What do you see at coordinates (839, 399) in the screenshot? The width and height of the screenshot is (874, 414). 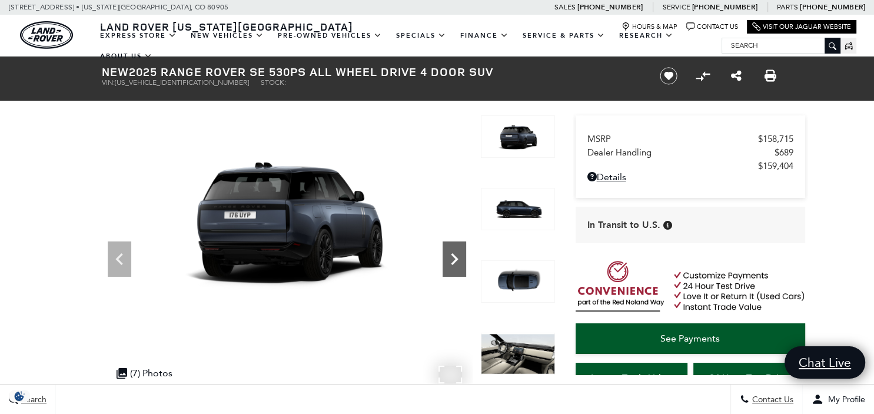 I see `button: Open user profile menu` at bounding box center [839, 399].